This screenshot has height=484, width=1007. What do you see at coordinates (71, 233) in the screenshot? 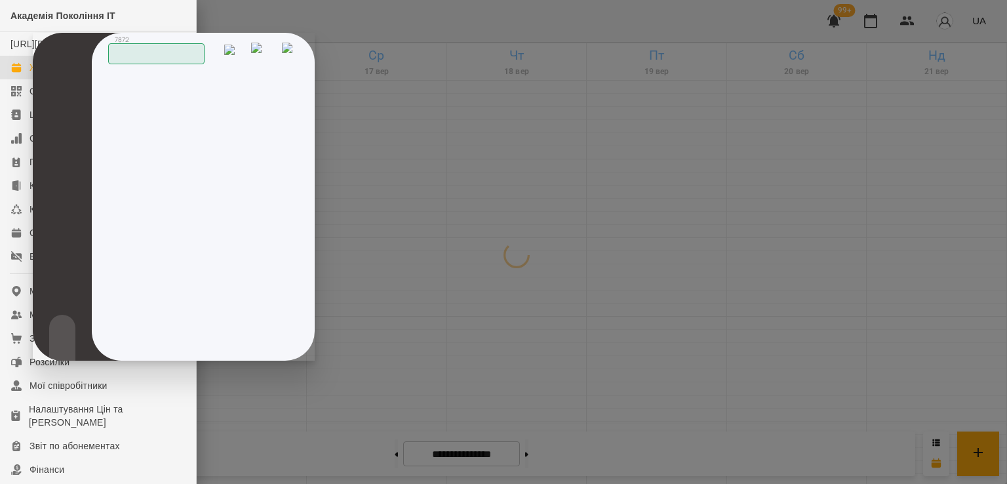
I see `div: Статичний розклад` at bounding box center [71, 233].